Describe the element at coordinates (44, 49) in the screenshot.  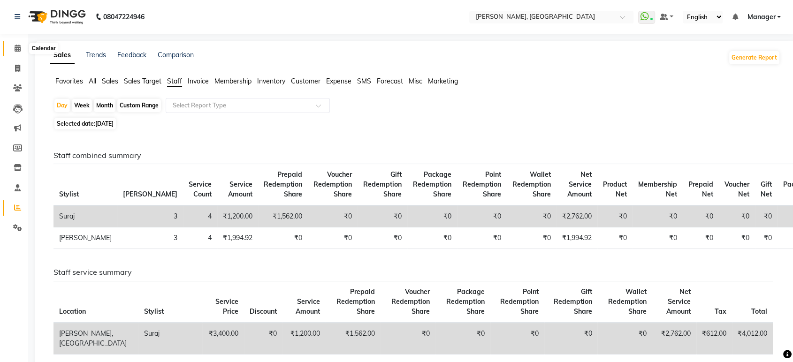
I see `div: Calendar` at that location.